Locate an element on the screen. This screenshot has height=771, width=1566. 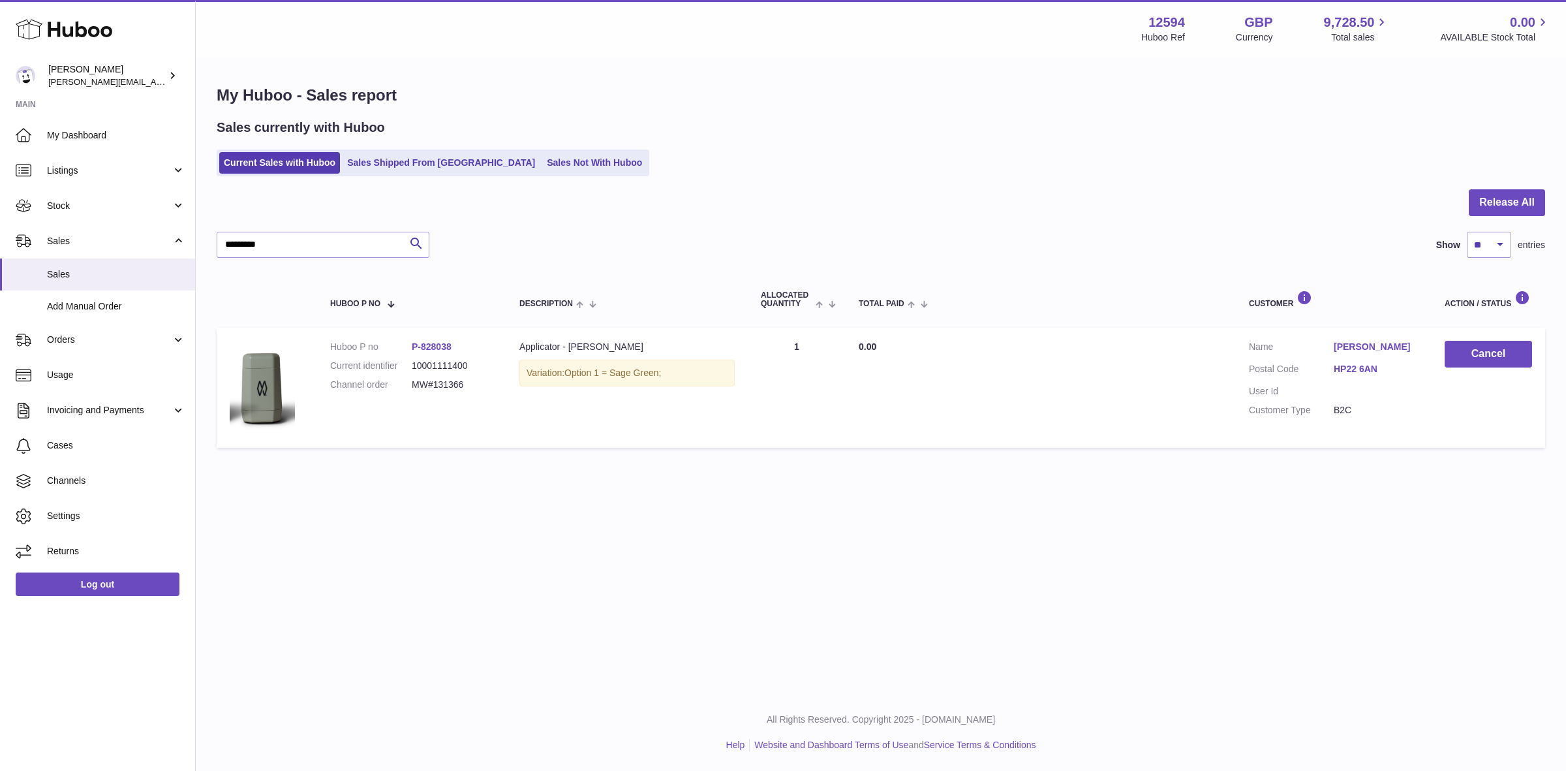
span: My Dashboard is located at coordinates (116, 135).